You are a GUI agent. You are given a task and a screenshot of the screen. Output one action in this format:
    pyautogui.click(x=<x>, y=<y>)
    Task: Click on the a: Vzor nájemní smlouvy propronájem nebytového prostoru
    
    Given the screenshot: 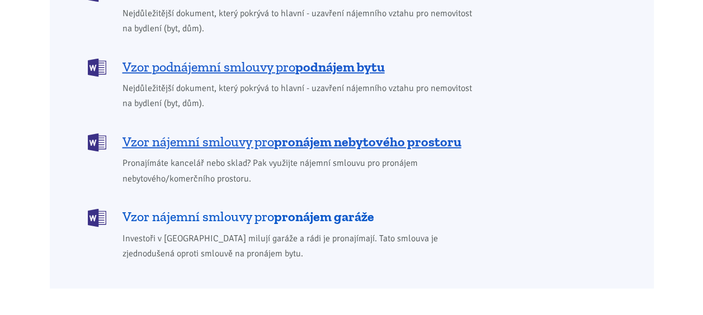 What is the action you would take?
    pyautogui.click(x=284, y=142)
    